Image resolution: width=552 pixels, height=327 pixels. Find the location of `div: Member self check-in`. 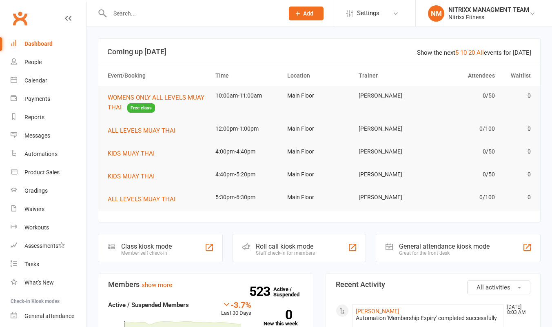

div: Member self check-in is located at coordinates (146, 253).